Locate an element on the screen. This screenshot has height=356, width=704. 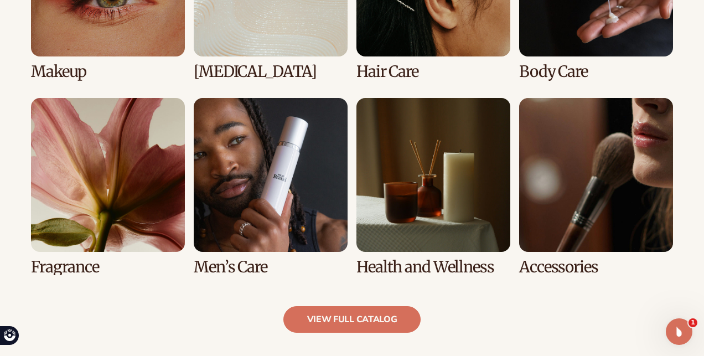
h3: Body Care is located at coordinates (596, 71).